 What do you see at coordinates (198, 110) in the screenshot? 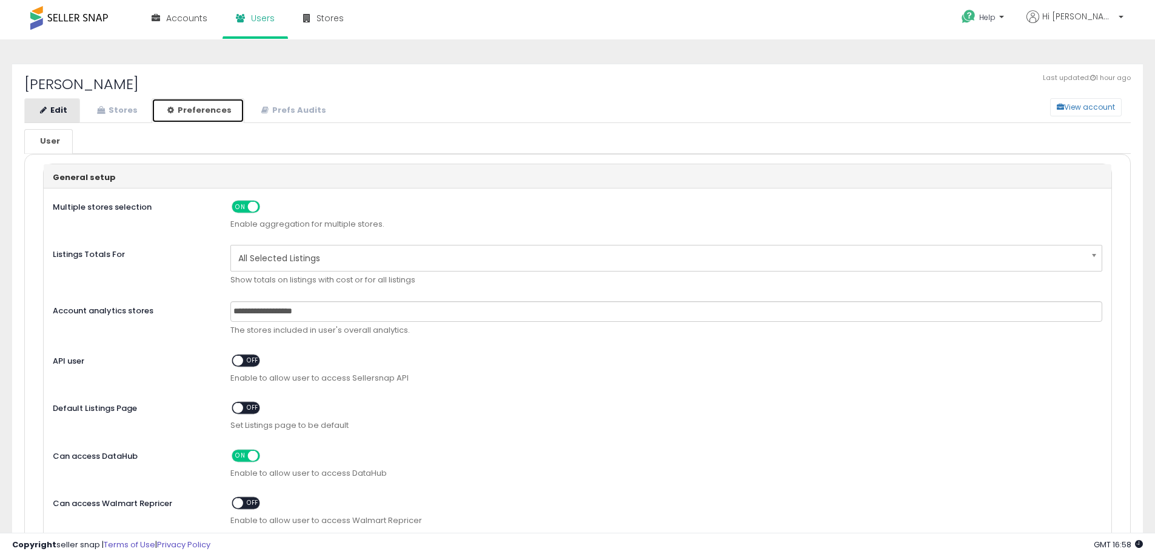
I see `a: Preferences` at bounding box center [198, 110].